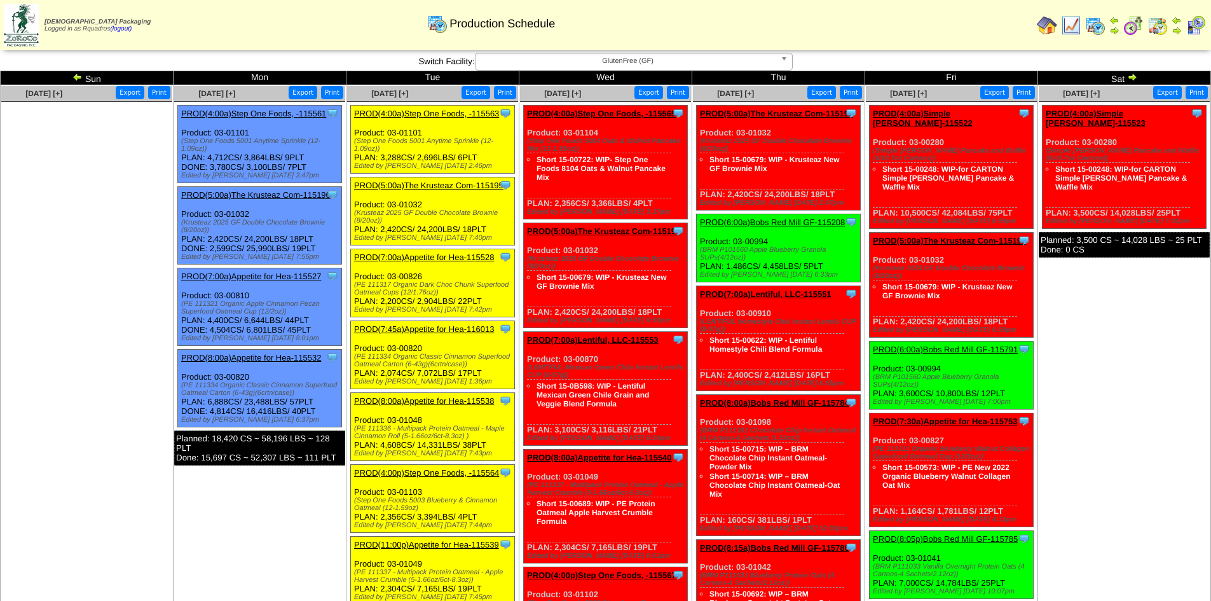  I want to click on td: Thu, so click(779, 78).